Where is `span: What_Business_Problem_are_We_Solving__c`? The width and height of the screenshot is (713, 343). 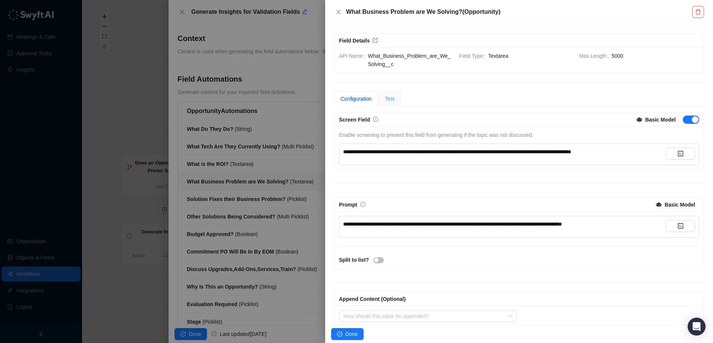
span: What_Business_Problem_are_We_Solving__c is located at coordinates (410, 60).